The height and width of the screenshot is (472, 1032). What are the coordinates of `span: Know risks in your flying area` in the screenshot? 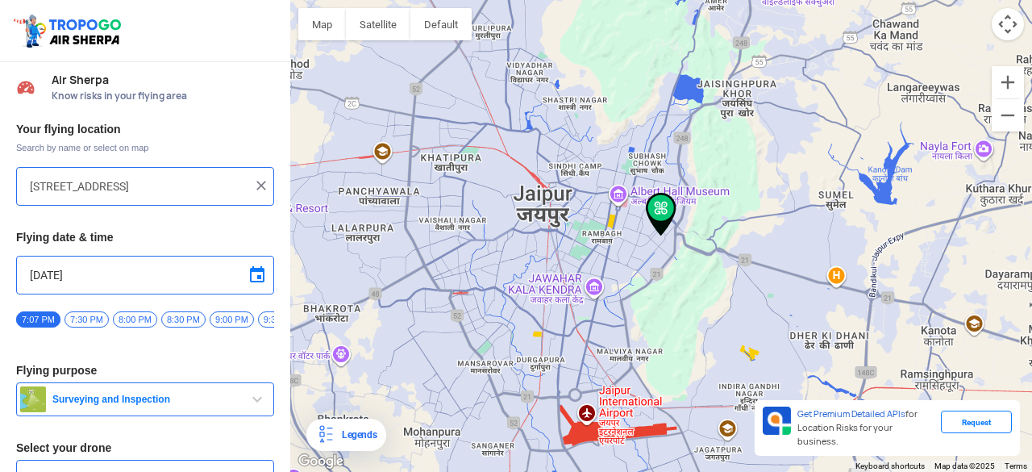 It's located at (163, 96).